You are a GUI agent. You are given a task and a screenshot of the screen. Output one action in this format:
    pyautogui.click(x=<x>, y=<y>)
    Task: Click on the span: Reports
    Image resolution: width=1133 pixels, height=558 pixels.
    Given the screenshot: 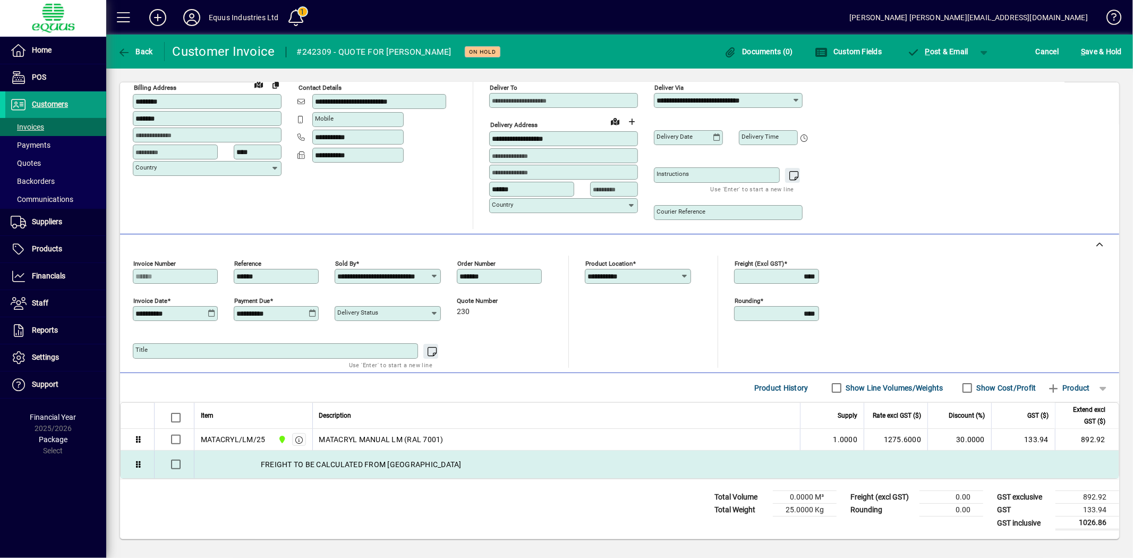 What is the action you would take?
    pyautogui.click(x=45, y=330)
    